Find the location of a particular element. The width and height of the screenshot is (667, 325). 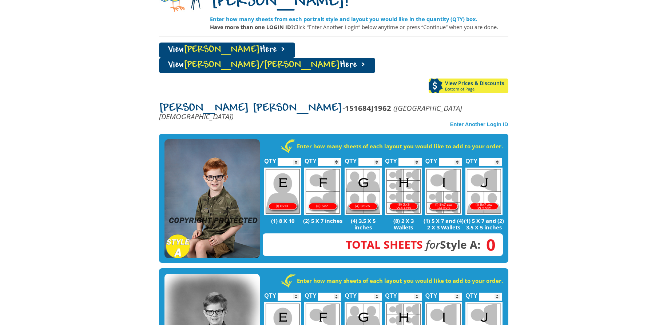

em: for is located at coordinates (433, 245).